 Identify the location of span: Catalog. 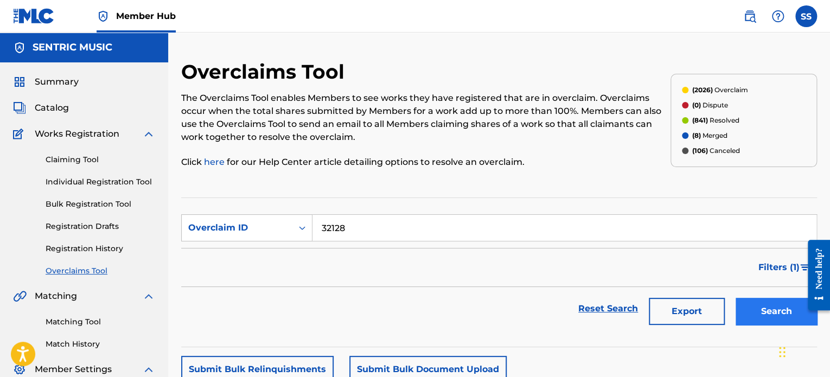
(52, 108).